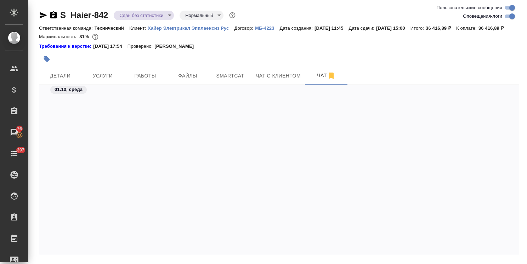 The image size is (527, 264). Describe the element at coordinates (362, 28) in the screenshot. I see `p: Дата сдачи:` at that location.